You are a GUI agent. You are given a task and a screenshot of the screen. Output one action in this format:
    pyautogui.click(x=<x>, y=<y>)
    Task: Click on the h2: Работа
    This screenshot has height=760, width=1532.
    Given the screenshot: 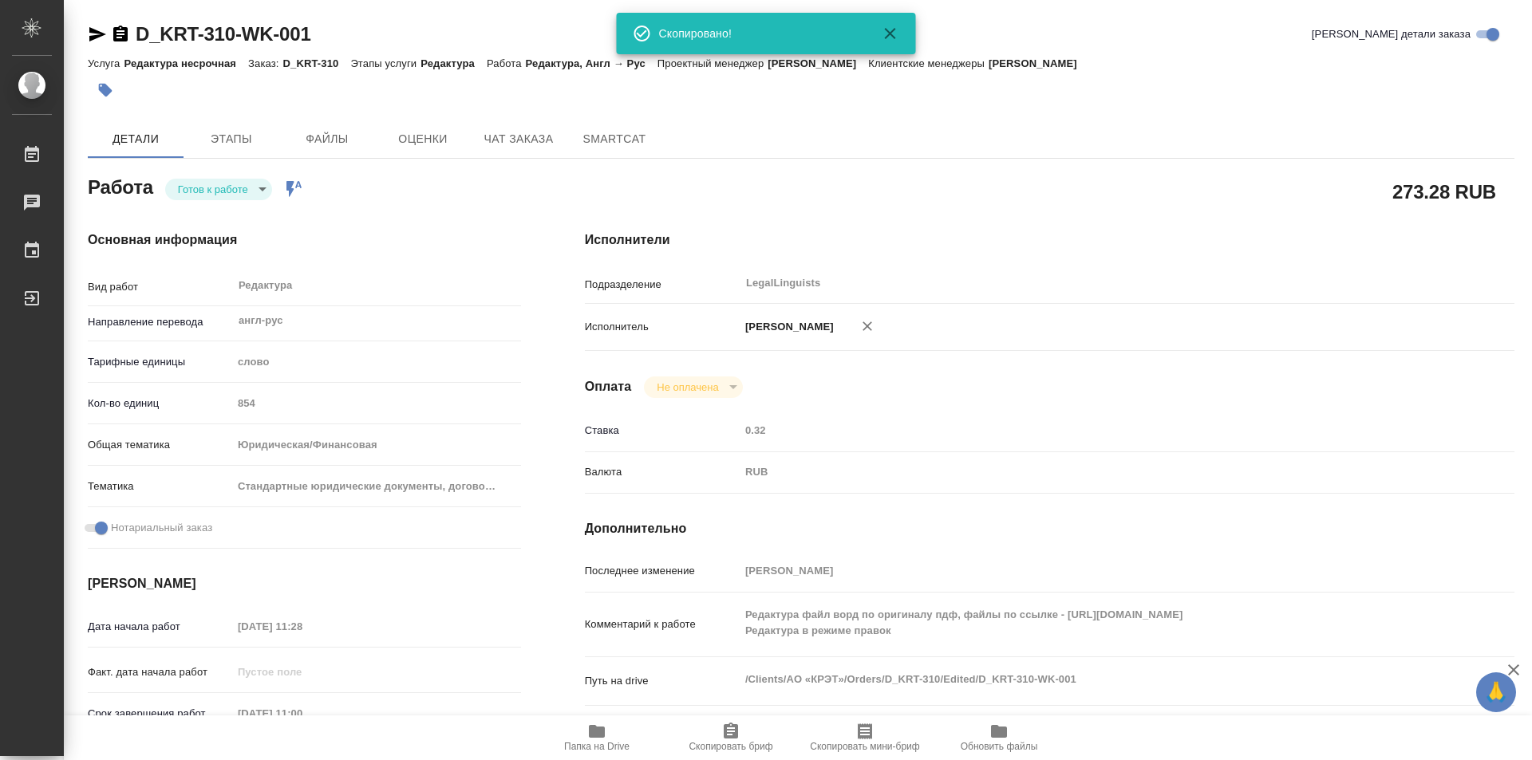 What is the action you would take?
    pyautogui.click(x=120, y=186)
    